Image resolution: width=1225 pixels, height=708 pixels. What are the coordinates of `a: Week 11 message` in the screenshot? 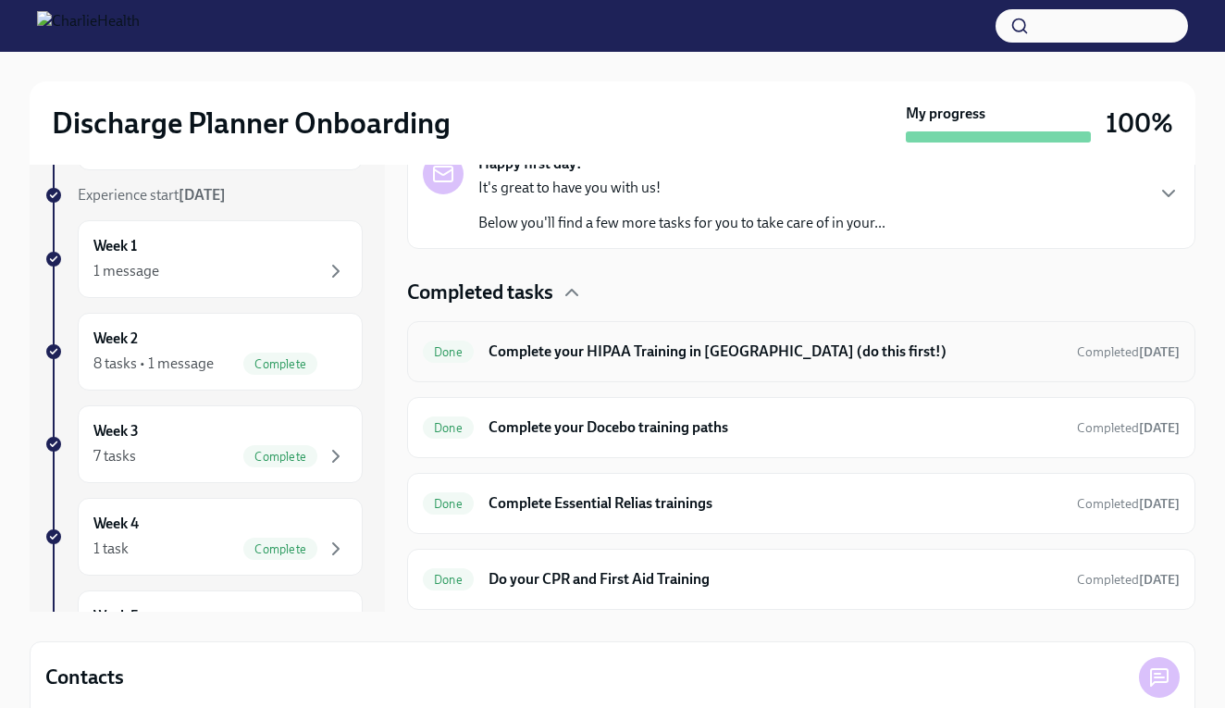 It's located at (204, 259).